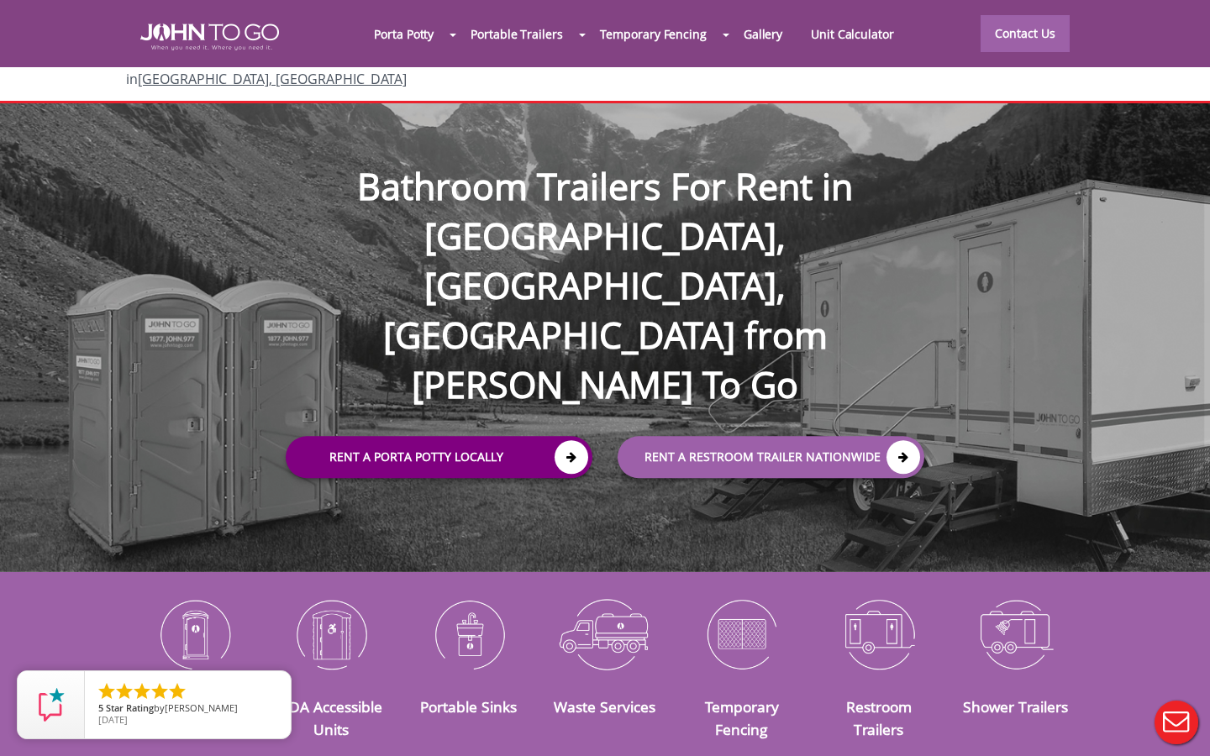 This screenshot has height=756, width=1210. Describe the element at coordinates (1015, 634) in the screenshot. I see `img: Shower-Trailers-icon_N.png` at that location.